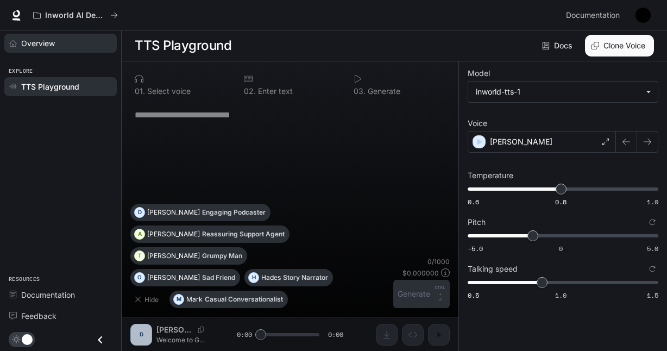 The width and height of the screenshot is (667, 351). Describe the element at coordinates (475, 248) in the screenshot. I see `span: -5.0` at that location.